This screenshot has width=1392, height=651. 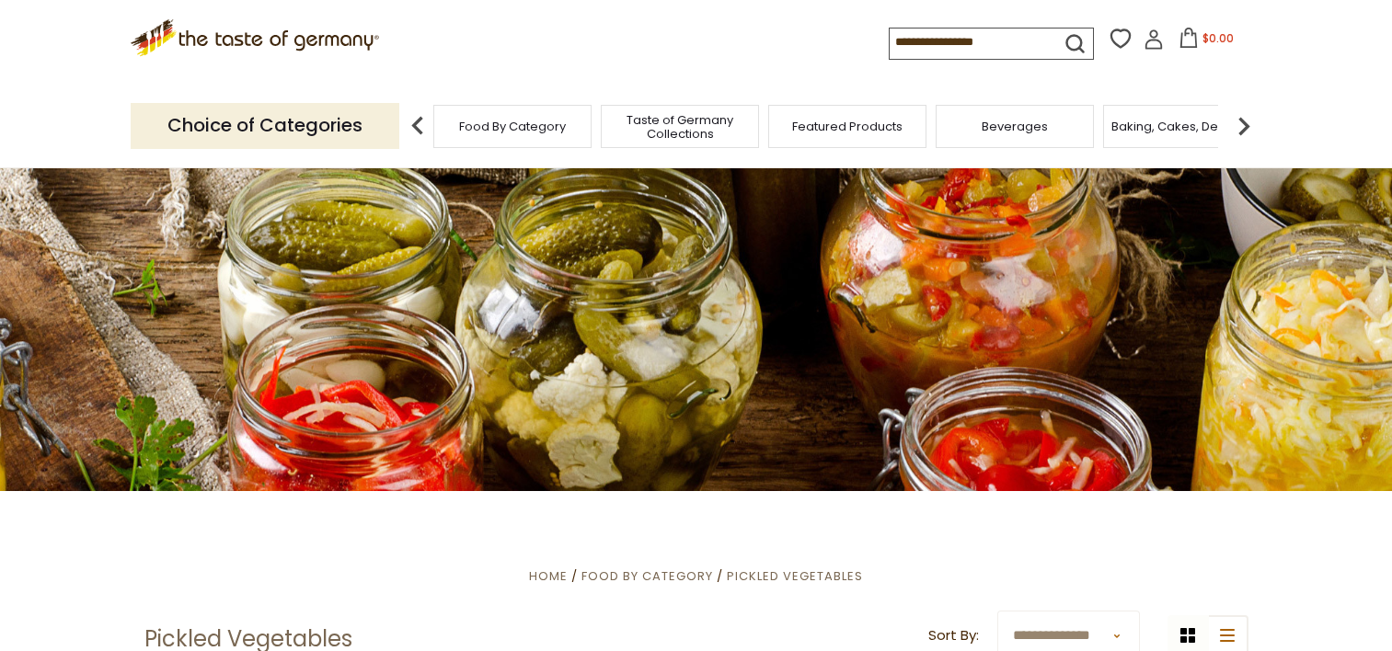 I want to click on img: next arrow, so click(x=1244, y=126).